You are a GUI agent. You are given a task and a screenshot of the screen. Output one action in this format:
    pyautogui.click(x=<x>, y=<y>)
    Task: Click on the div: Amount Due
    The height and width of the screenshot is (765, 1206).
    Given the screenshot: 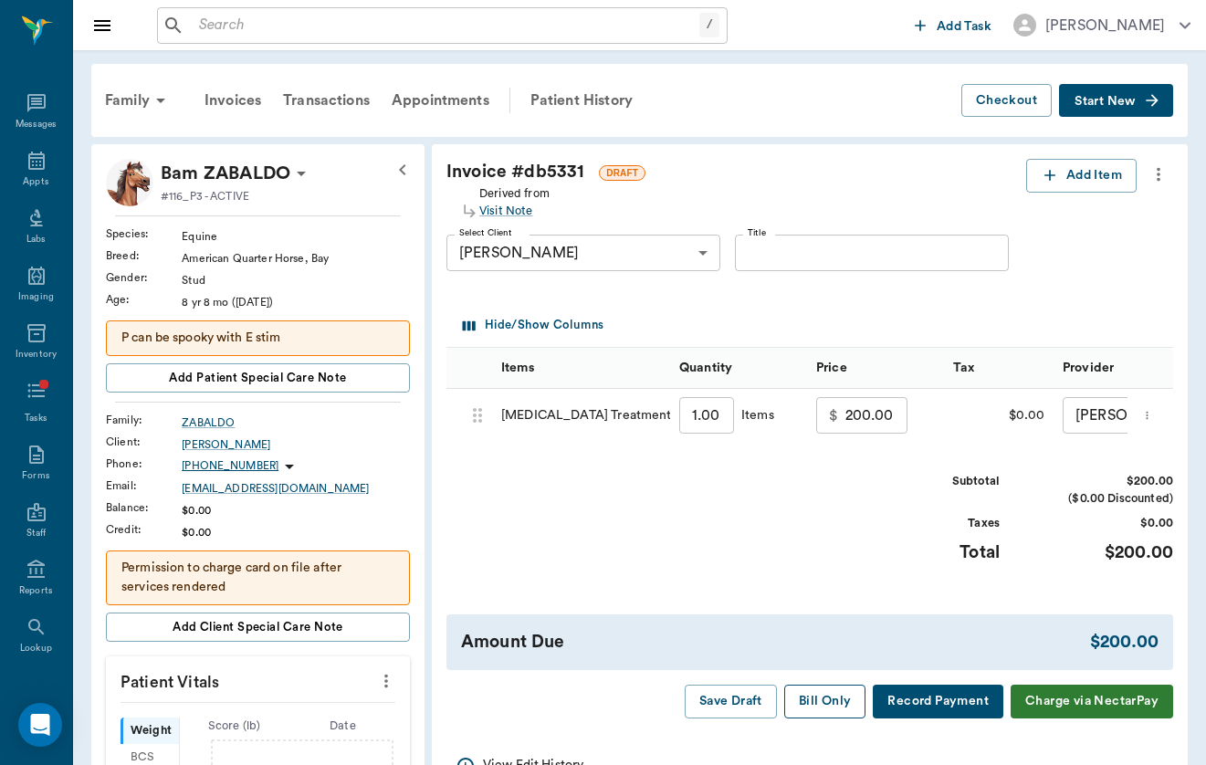 What is the action you would take?
    pyautogui.click(x=775, y=642)
    